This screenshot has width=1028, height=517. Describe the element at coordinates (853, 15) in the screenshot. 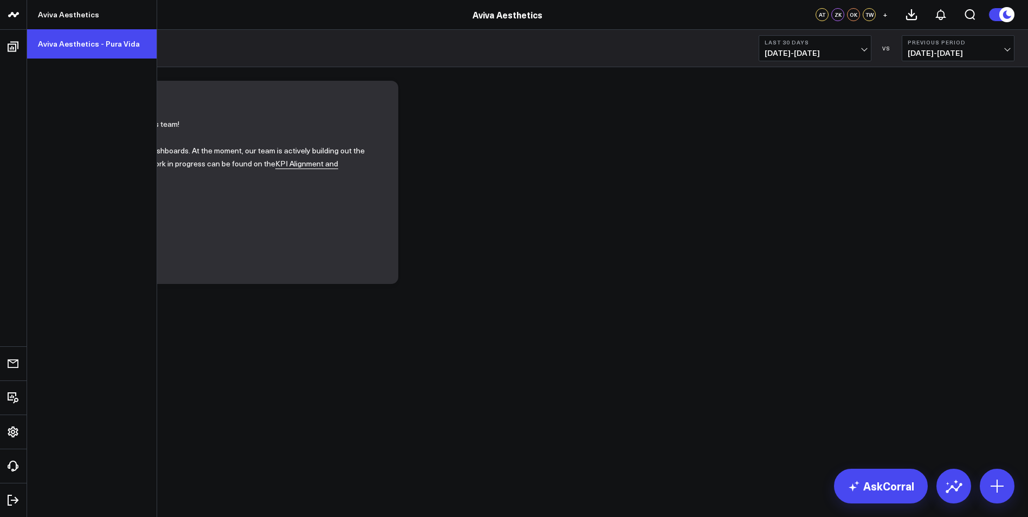

I see `div: OK` at that location.